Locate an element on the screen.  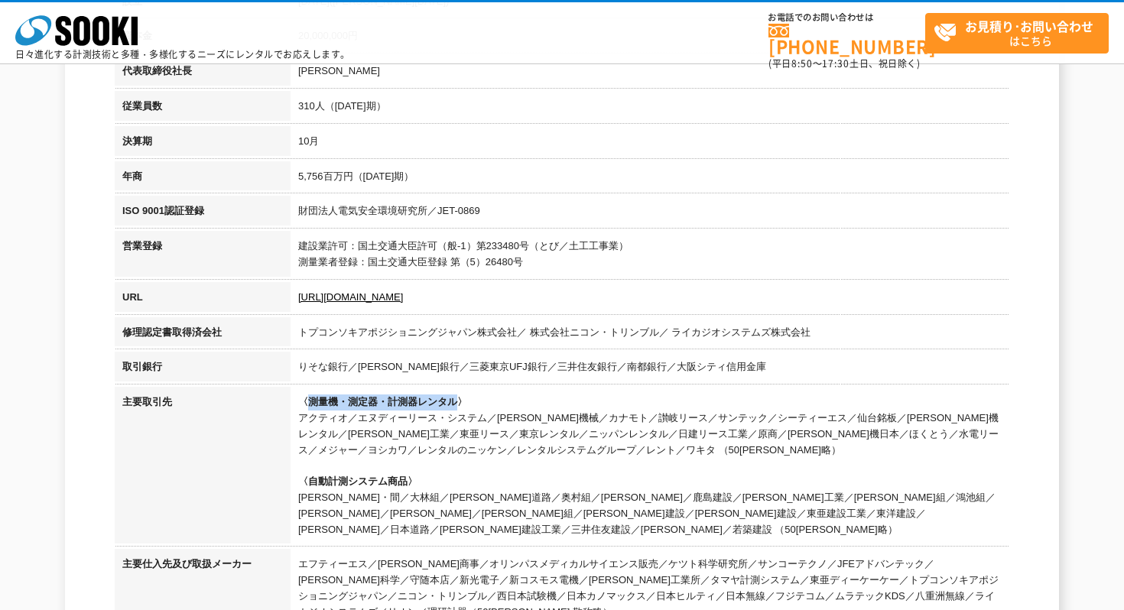
th: 修理認定書取得済会社 is located at coordinates (203, 335).